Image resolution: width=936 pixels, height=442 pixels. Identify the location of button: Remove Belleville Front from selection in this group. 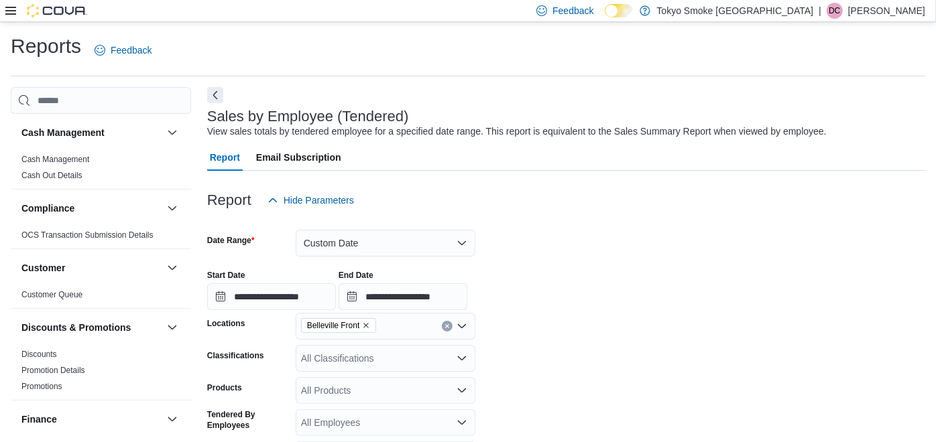
(366, 326).